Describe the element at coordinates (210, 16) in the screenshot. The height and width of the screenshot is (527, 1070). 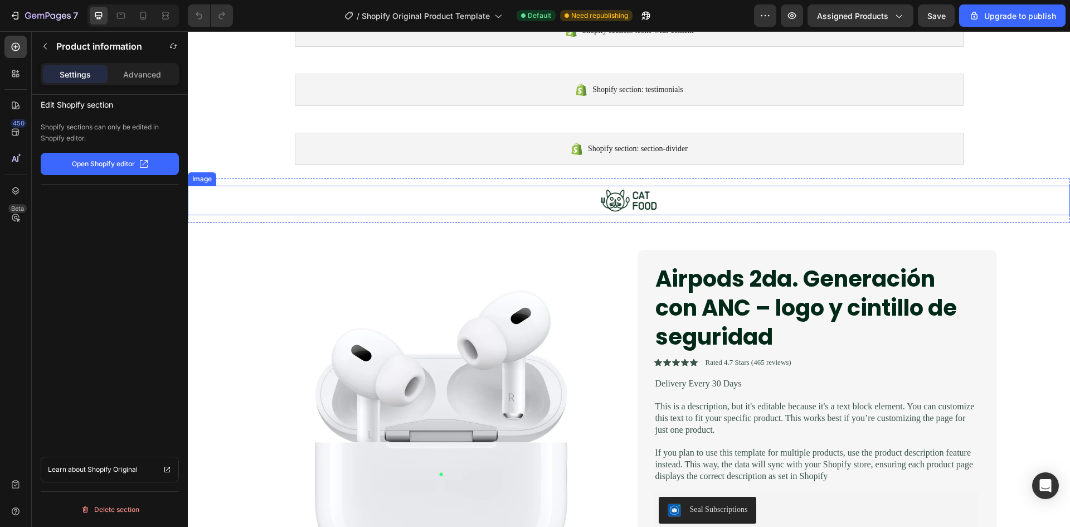
I see `div: Undo/Redo` at that location.